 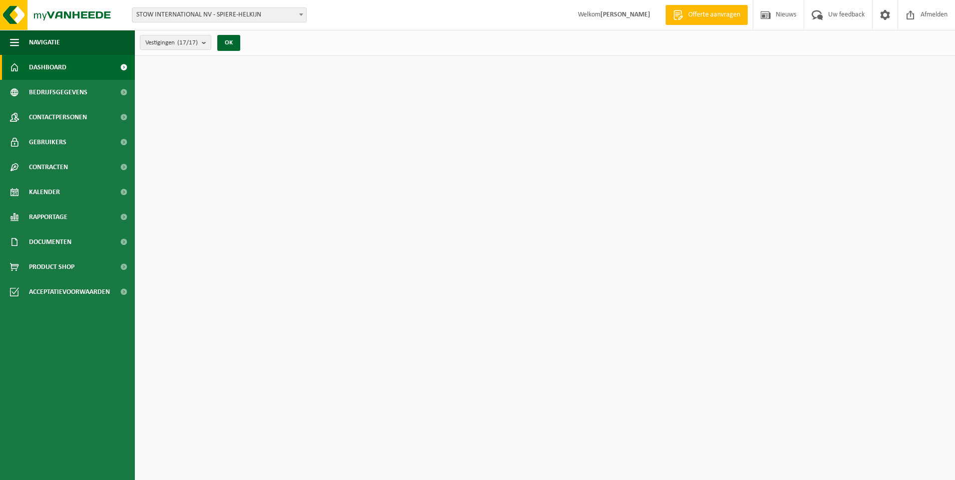 I want to click on span: Gebruikers, so click(x=47, y=142).